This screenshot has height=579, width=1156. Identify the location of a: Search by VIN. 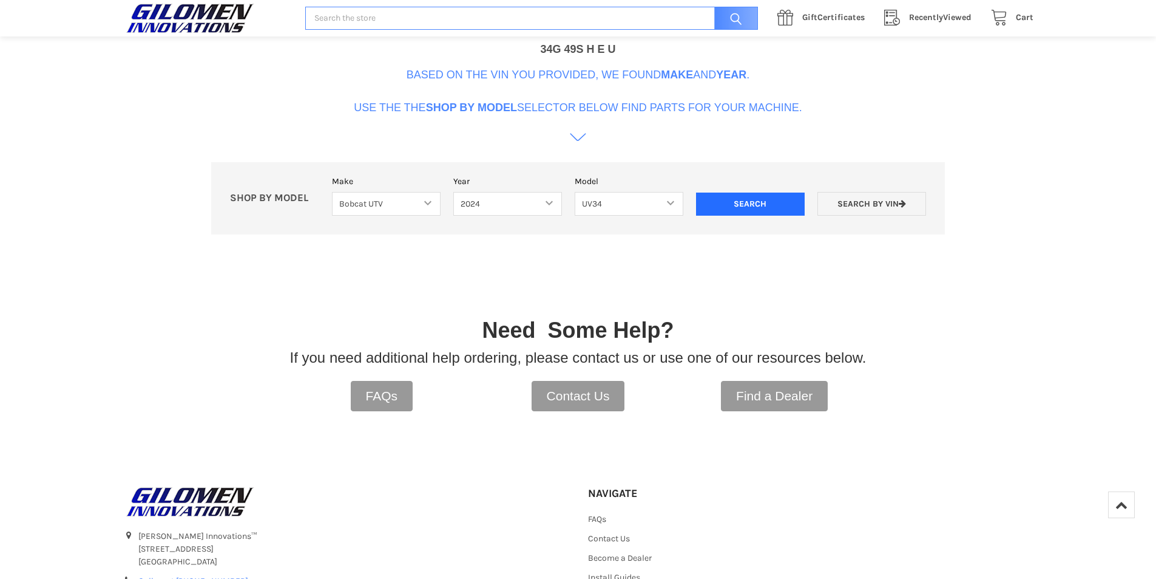
(872, 203).